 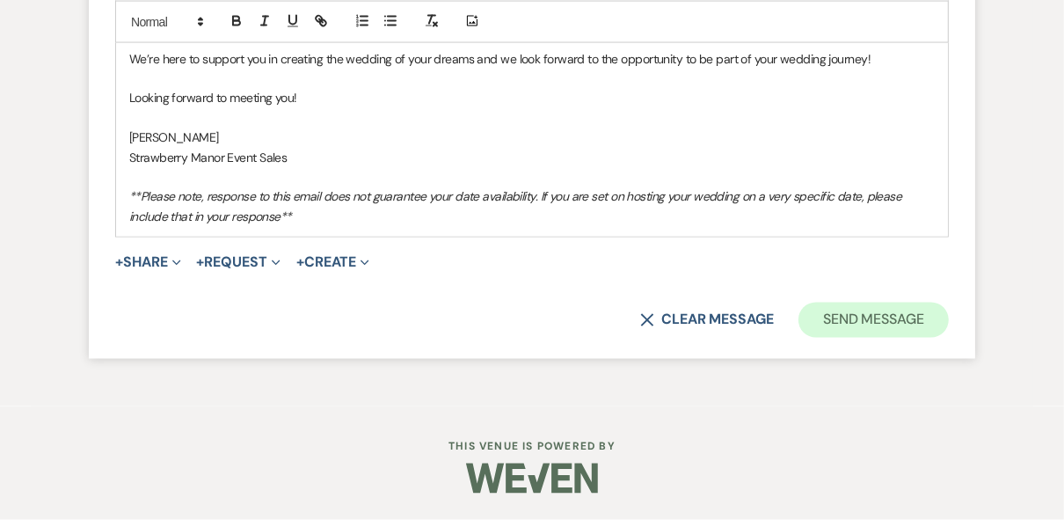 What do you see at coordinates (517, 206) in the screenshot?
I see `em: **Please note, response to this email does not guarantee your date availability. If you are set o...` at bounding box center [517, 206].